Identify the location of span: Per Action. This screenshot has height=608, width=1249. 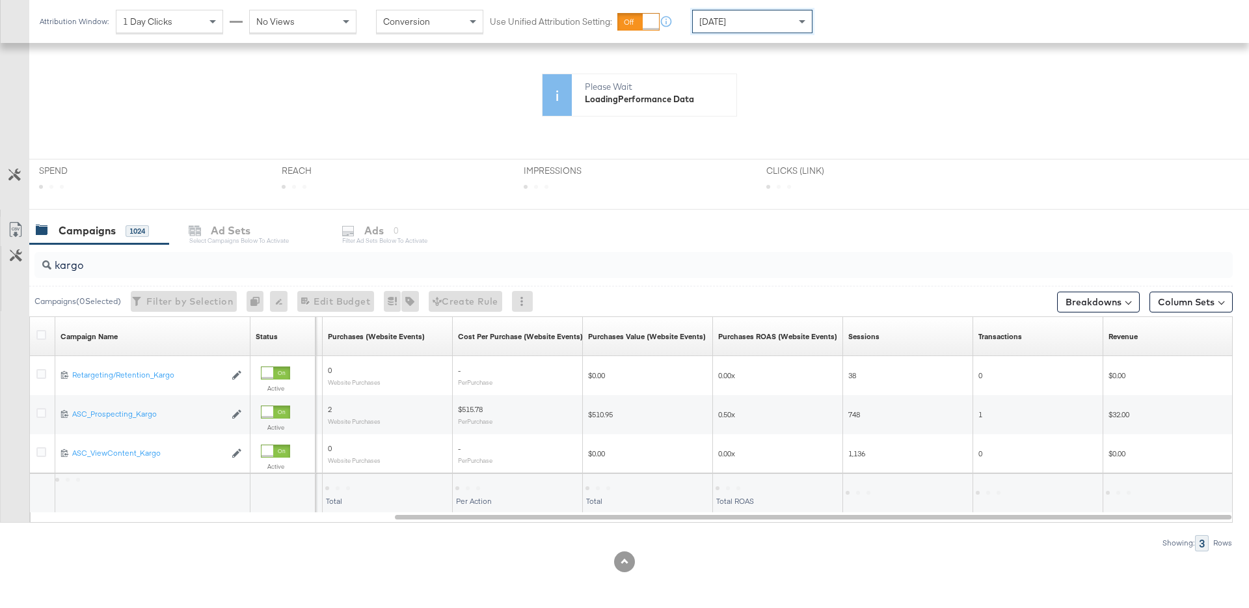
(474, 500).